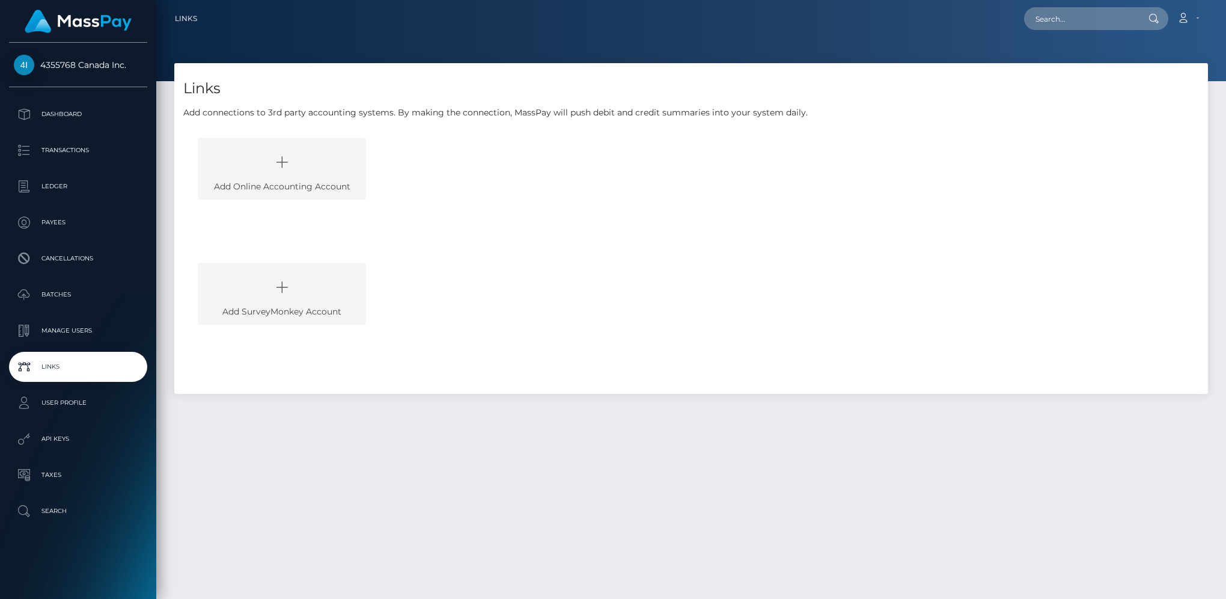  I want to click on p: Cancellations, so click(78, 258).